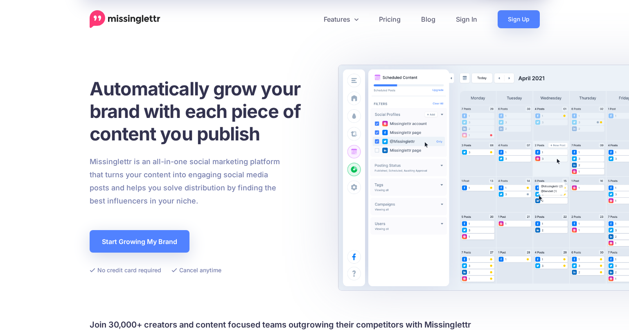  What do you see at coordinates (518, 19) in the screenshot?
I see `a: Sign Up` at bounding box center [518, 19].